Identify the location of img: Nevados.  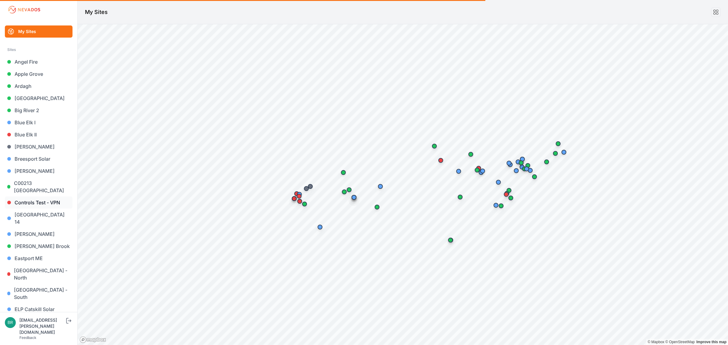
(24, 10).